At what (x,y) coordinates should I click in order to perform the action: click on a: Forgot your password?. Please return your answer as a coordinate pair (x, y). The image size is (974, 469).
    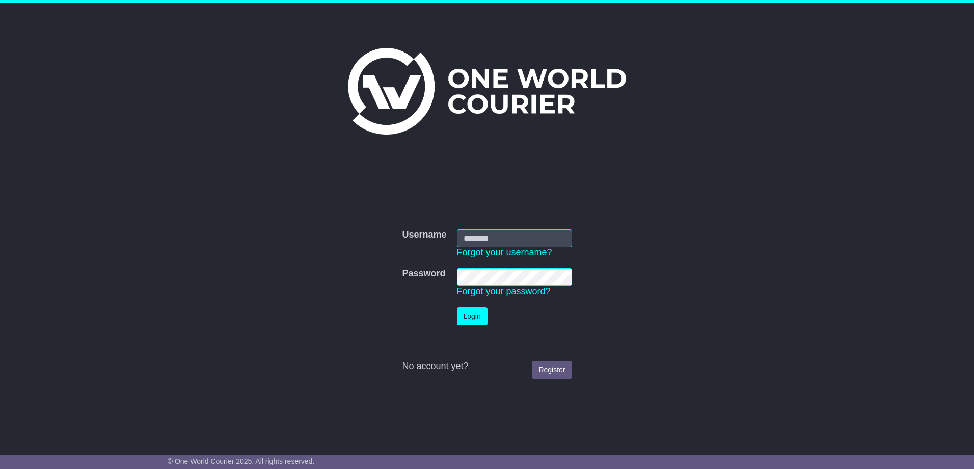
    Looking at the image, I should click on (504, 291).